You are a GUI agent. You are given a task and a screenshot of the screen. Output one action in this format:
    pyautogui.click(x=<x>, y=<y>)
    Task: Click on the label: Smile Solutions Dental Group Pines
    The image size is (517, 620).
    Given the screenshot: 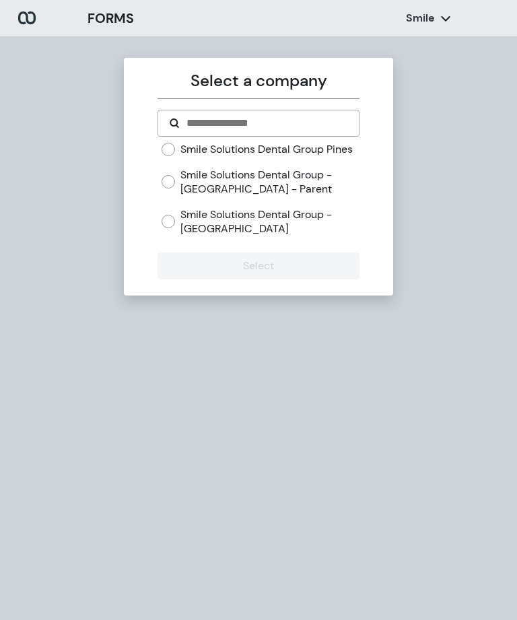 What is the action you would take?
    pyautogui.click(x=267, y=150)
    